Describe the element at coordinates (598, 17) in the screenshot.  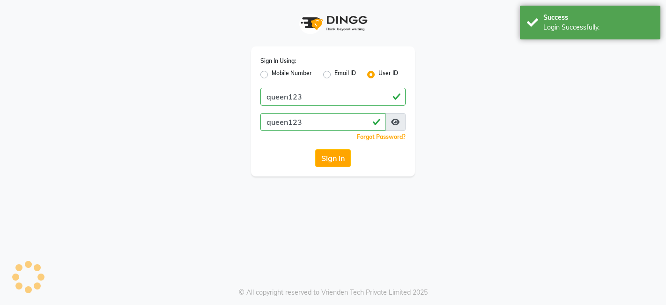
I see `div: Success` at that location.